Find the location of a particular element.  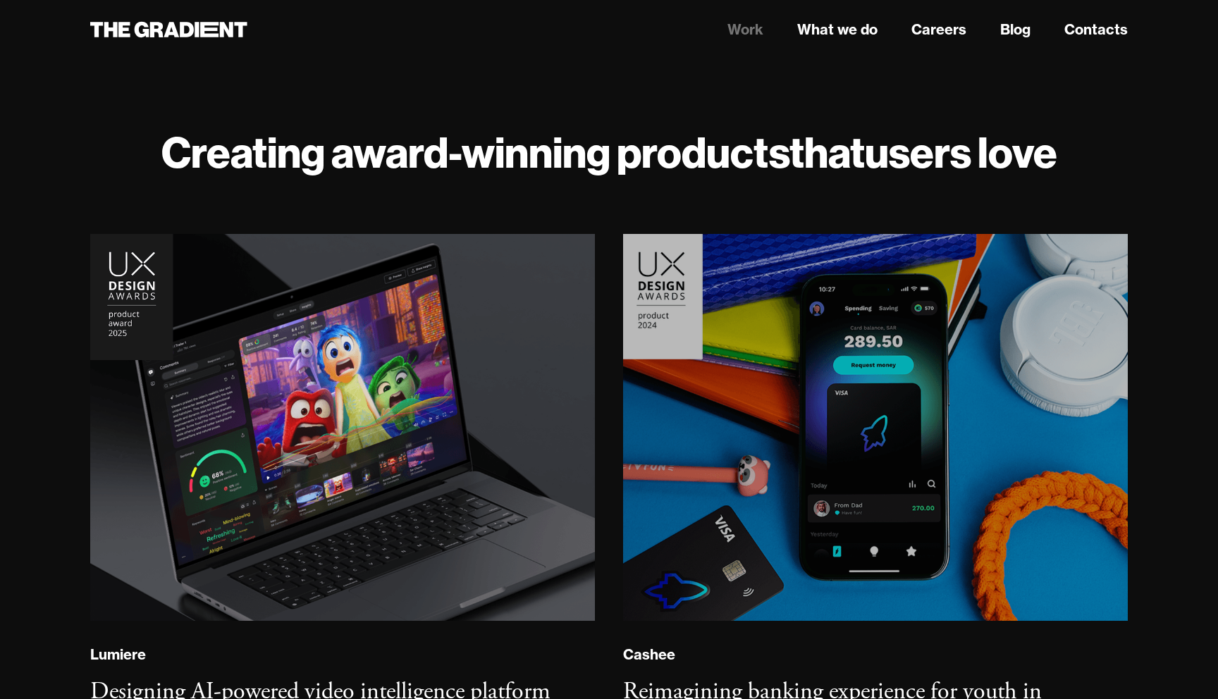

h1: Creating award-winning products users love is located at coordinates (609, 152).